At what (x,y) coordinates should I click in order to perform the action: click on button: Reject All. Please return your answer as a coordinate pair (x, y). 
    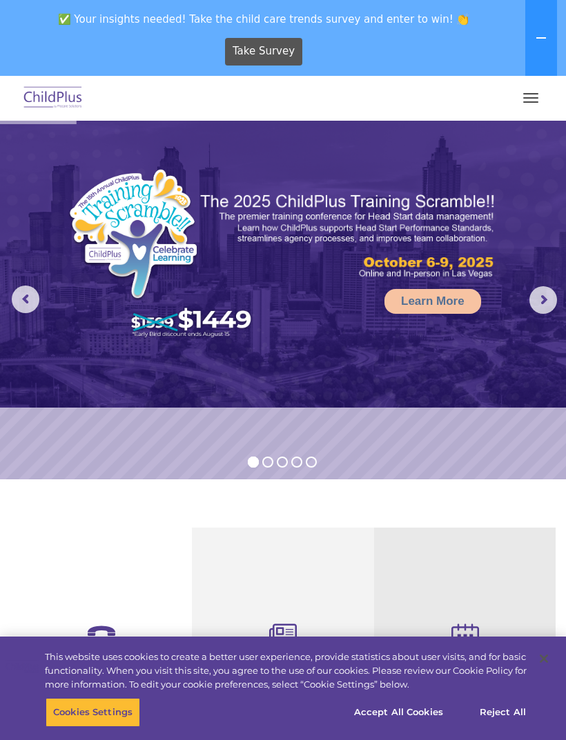
    Looking at the image, I should click on (502, 712).